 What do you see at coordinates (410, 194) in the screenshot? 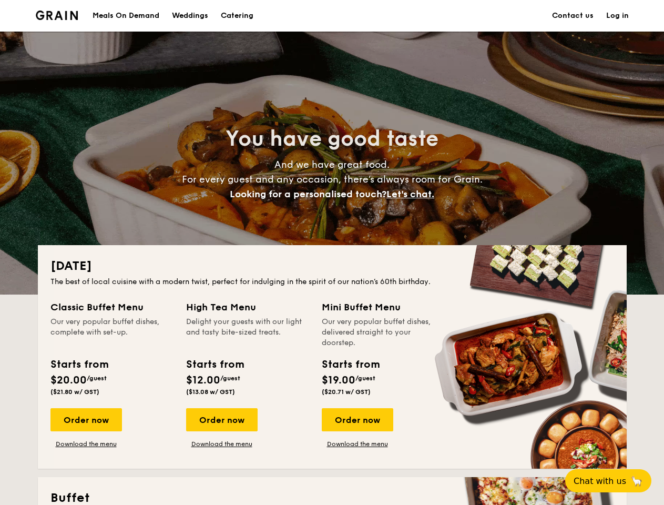
I see `span: Let's chat.` at bounding box center [410, 194].